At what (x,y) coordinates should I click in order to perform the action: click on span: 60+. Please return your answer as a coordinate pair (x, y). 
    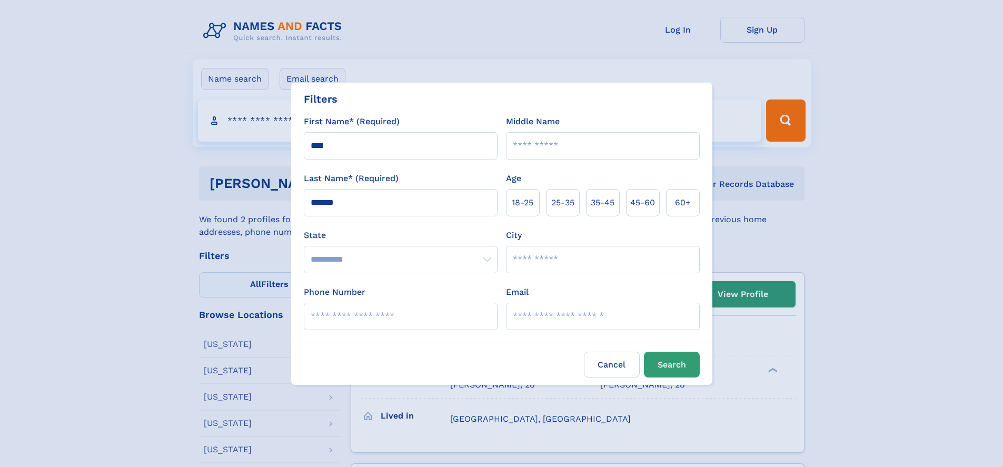
    Looking at the image, I should click on (683, 203).